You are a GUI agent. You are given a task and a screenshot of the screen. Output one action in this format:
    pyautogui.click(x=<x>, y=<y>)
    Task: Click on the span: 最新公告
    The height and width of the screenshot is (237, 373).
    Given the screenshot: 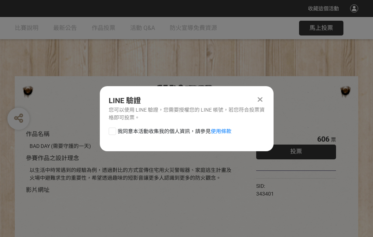 What is the action you would take?
    pyautogui.click(x=65, y=28)
    